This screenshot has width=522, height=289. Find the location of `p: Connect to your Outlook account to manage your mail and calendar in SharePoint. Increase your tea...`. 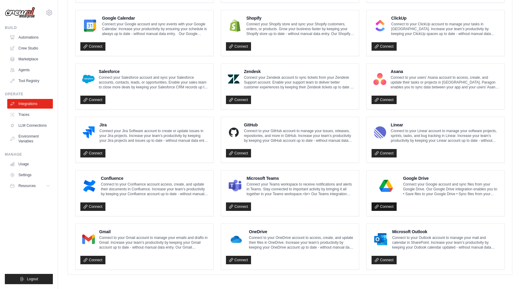

p: Connect to your Outlook account to manage your mail and calendar in SharePoint. Increase your tea... is located at coordinates (446, 243).